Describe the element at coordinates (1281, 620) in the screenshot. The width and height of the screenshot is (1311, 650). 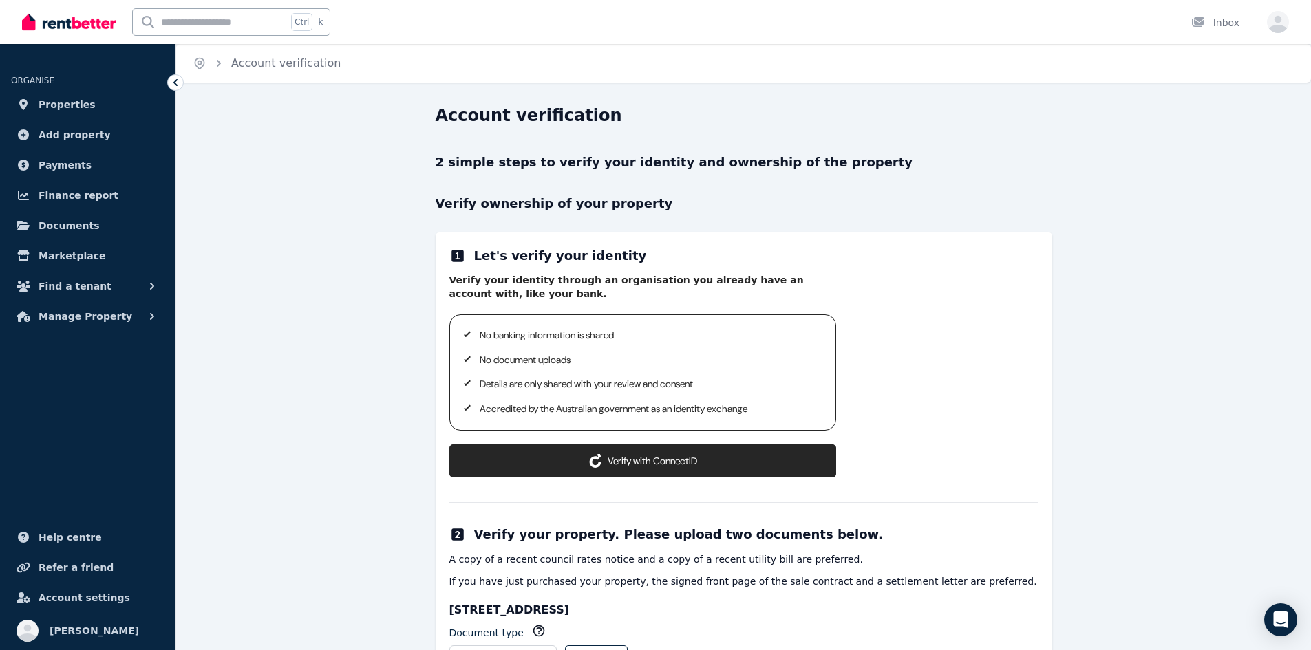
I see `div: Open Intercom Messenger` at that location.